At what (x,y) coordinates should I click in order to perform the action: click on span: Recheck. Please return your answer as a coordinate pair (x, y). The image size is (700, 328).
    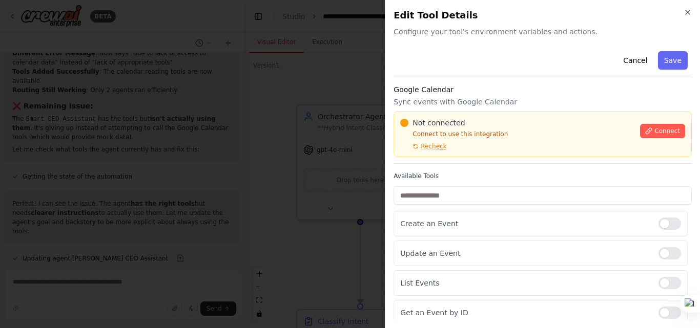
    Looking at the image, I should click on (434, 147).